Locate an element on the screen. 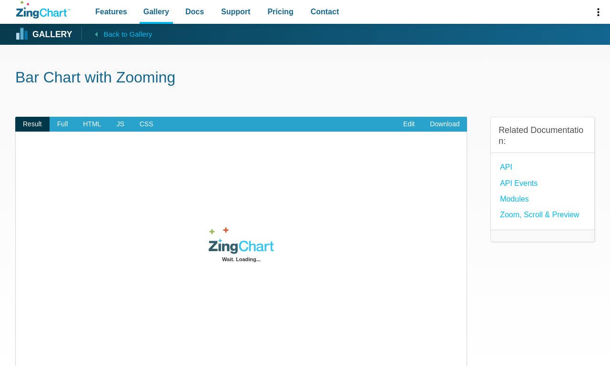 The width and height of the screenshot is (610, 366). span: Full is located at coordinates (62, 124).